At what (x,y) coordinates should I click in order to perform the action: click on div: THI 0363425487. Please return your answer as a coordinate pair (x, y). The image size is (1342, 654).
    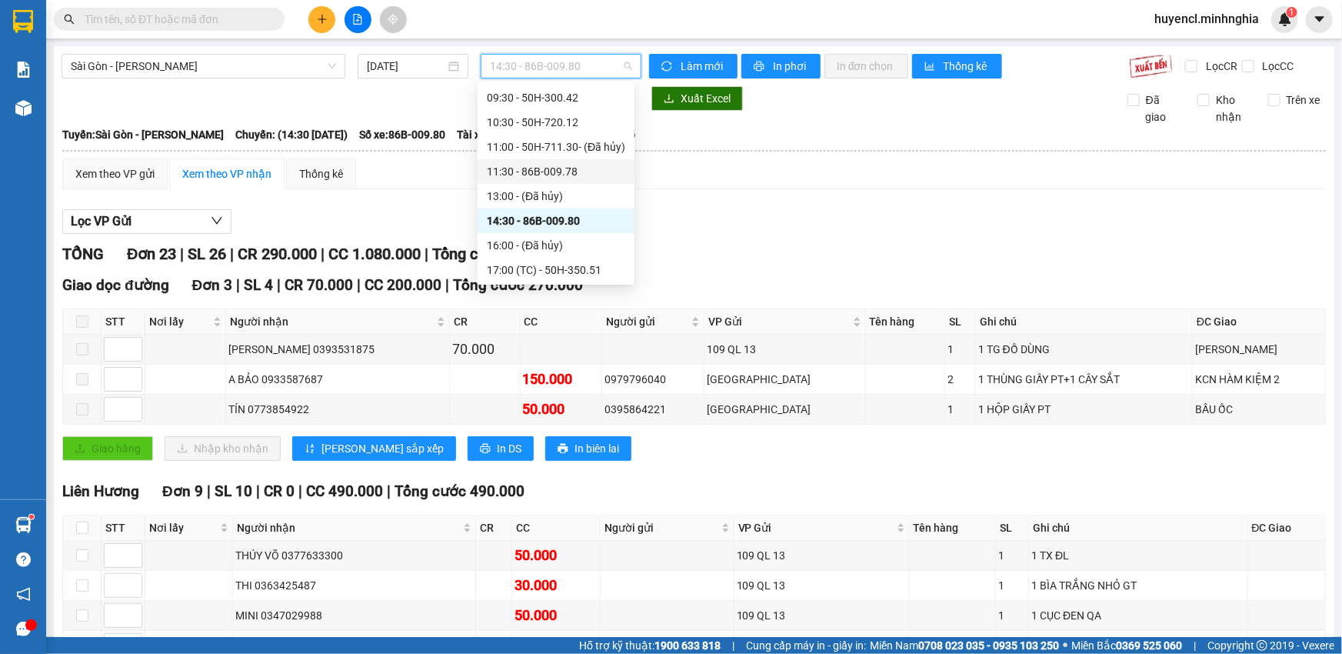
    Looking at the image, I should click on (354, 585).